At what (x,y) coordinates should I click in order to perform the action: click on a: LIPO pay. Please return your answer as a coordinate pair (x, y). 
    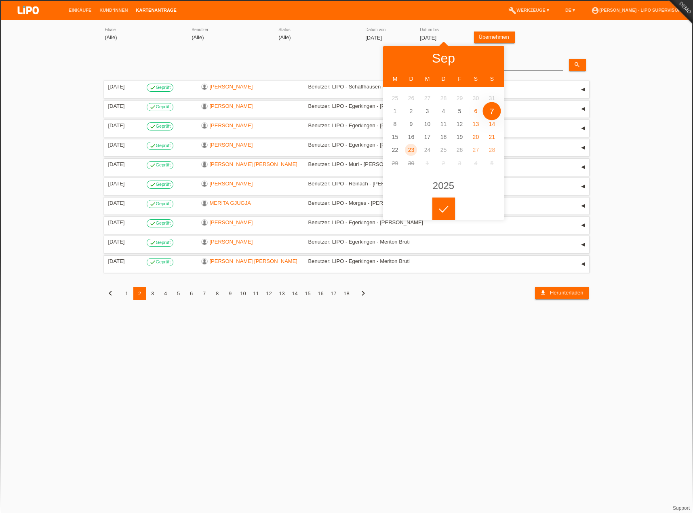
    Looking at the image, I should click on (28, 19).